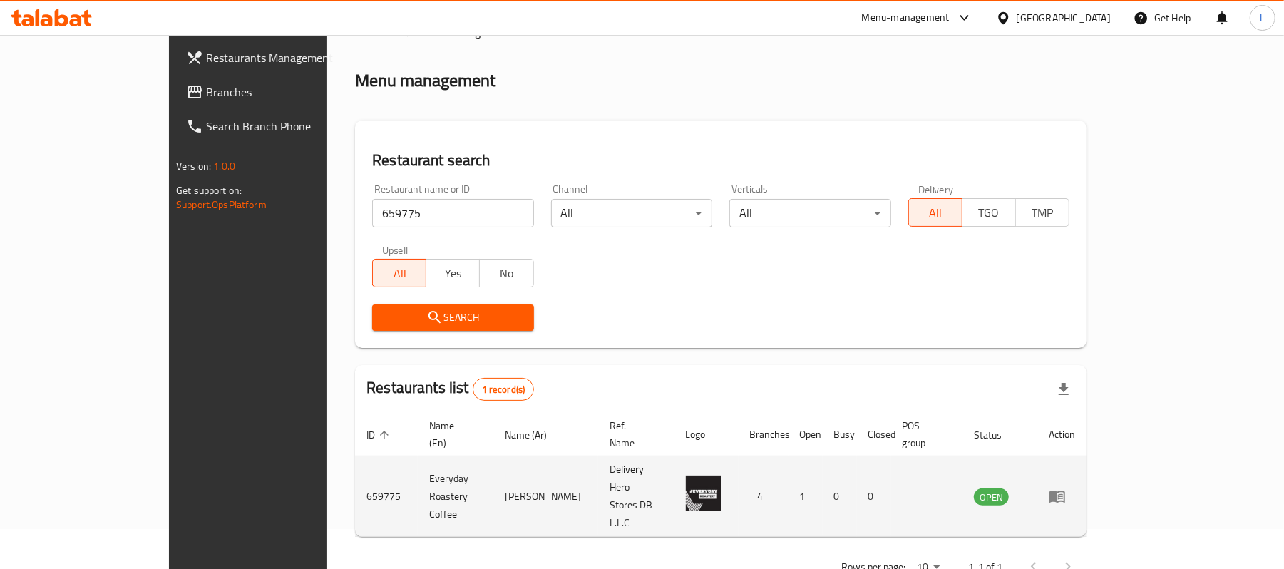 The height and width of the screenshot is (569, 1284). I want to click on span: Menu management, so click(464, 32).